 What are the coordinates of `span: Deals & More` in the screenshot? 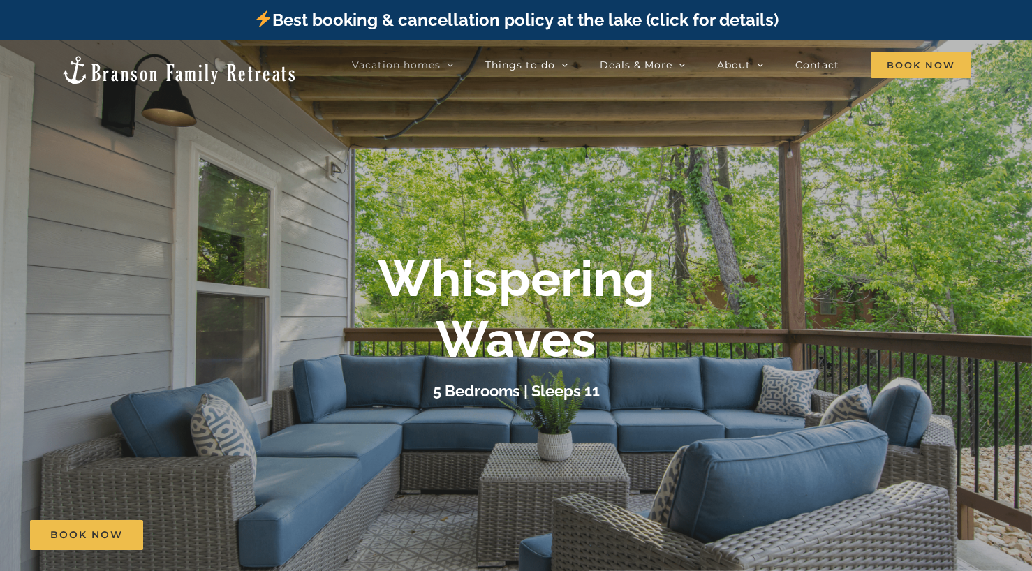 It's located at (636, 65).